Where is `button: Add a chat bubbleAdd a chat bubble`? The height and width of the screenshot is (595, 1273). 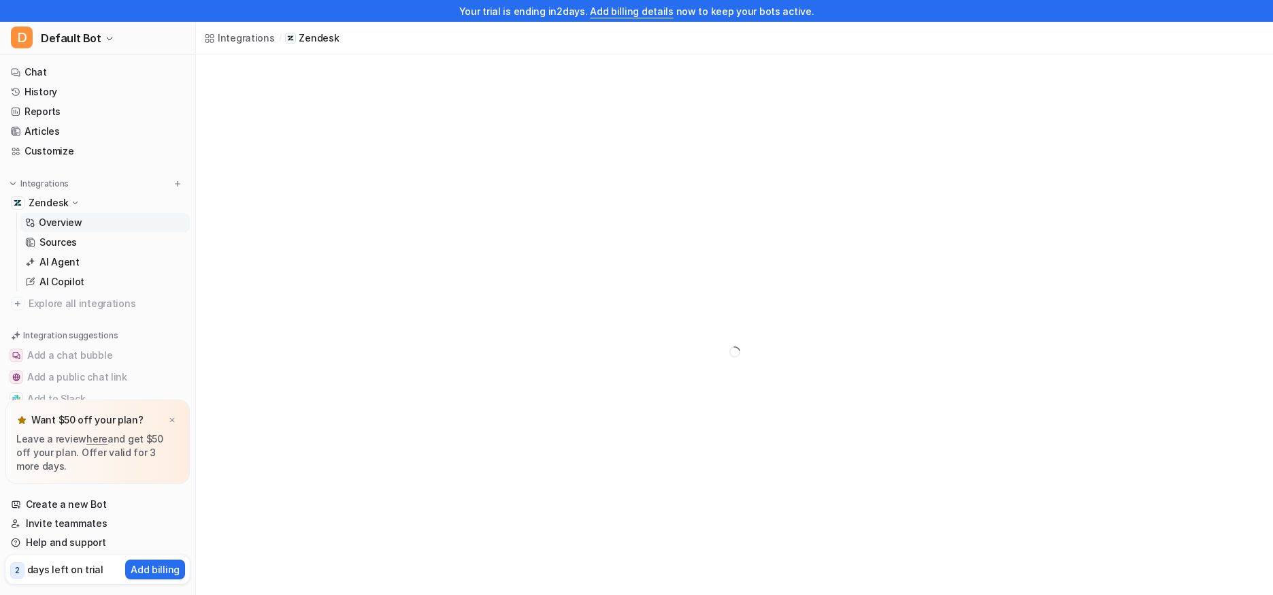
button: Add a chat bubbleAdd a chat bubble is located at coordinates (97, 355).